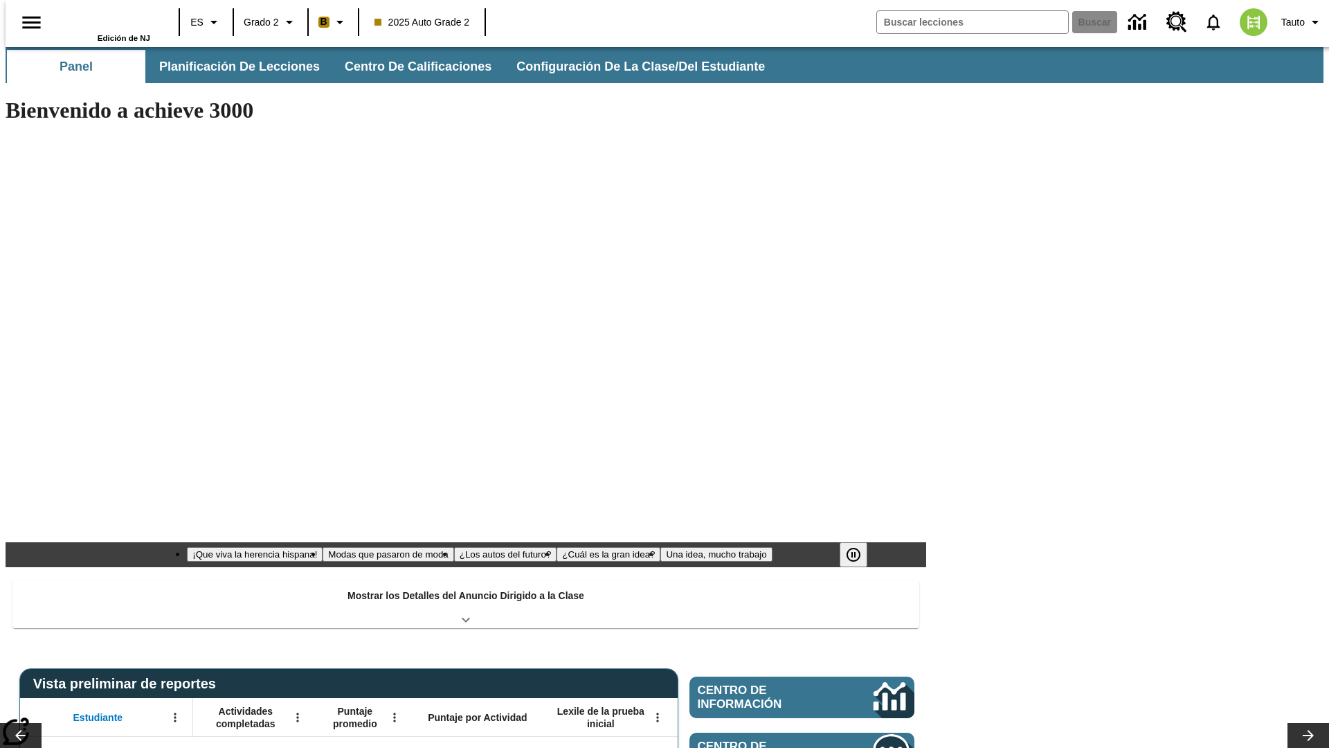 This screenshot has width=1329, height=748. I want to click on span: Panel, so click(76, 66).